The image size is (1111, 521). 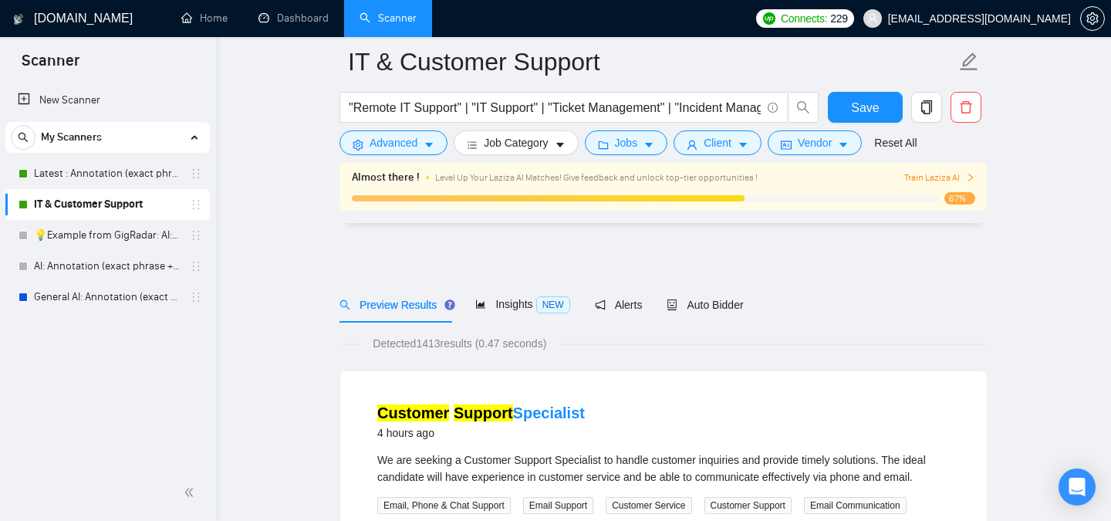 What do you see at coordinates (394, 143) in the screenshot?
I see `span: Advanced` at bounding box center [394, 143].